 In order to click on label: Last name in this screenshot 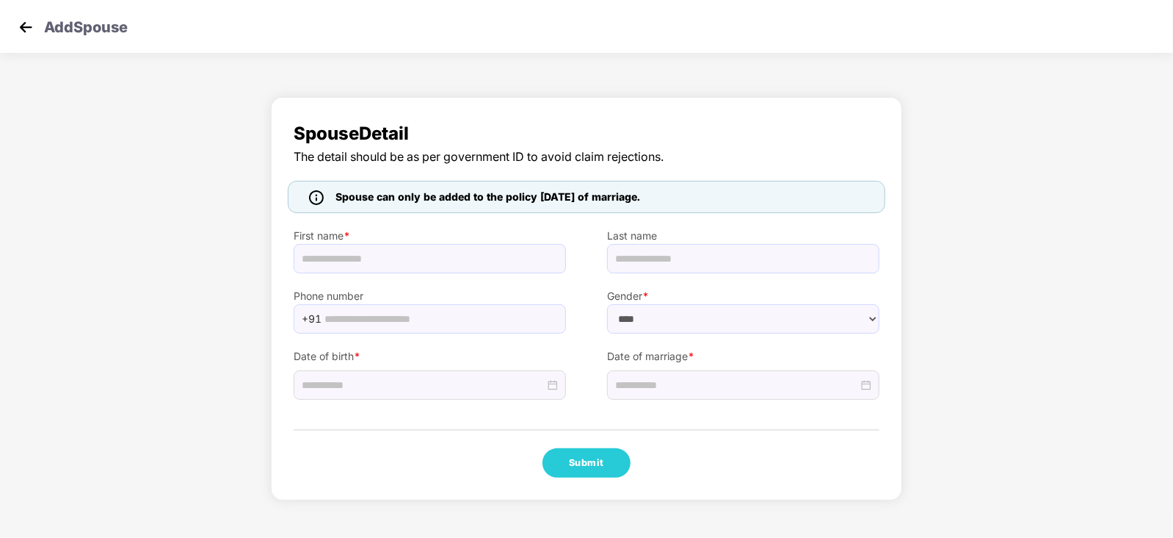, I will do `click(743, 236)`.